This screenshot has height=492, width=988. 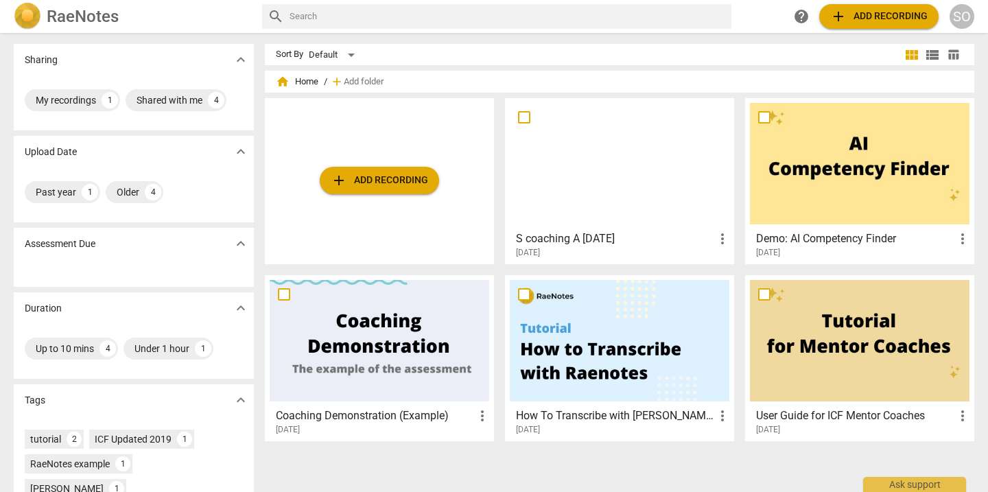 What do you see at coordinates (128, 192) in the screenshot?
I see `div: Older` at bounding box center [128, 192].